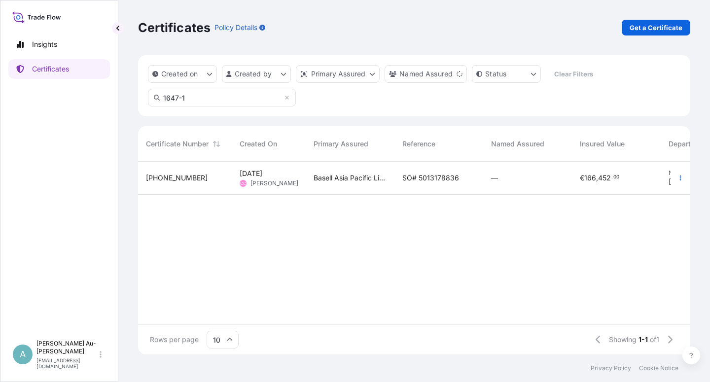 This screenshot has height=382, width=710. What do you see at coordinates (656, 28) in the screenshot?
I see `a: Get a Certificate` at bounding box center [656, 28].